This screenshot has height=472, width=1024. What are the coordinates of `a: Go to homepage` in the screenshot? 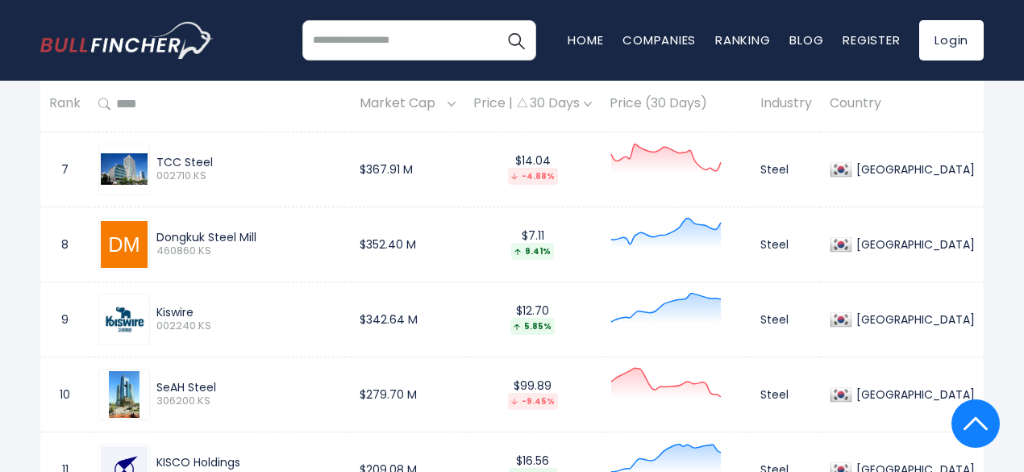 It's located at (127, 40).